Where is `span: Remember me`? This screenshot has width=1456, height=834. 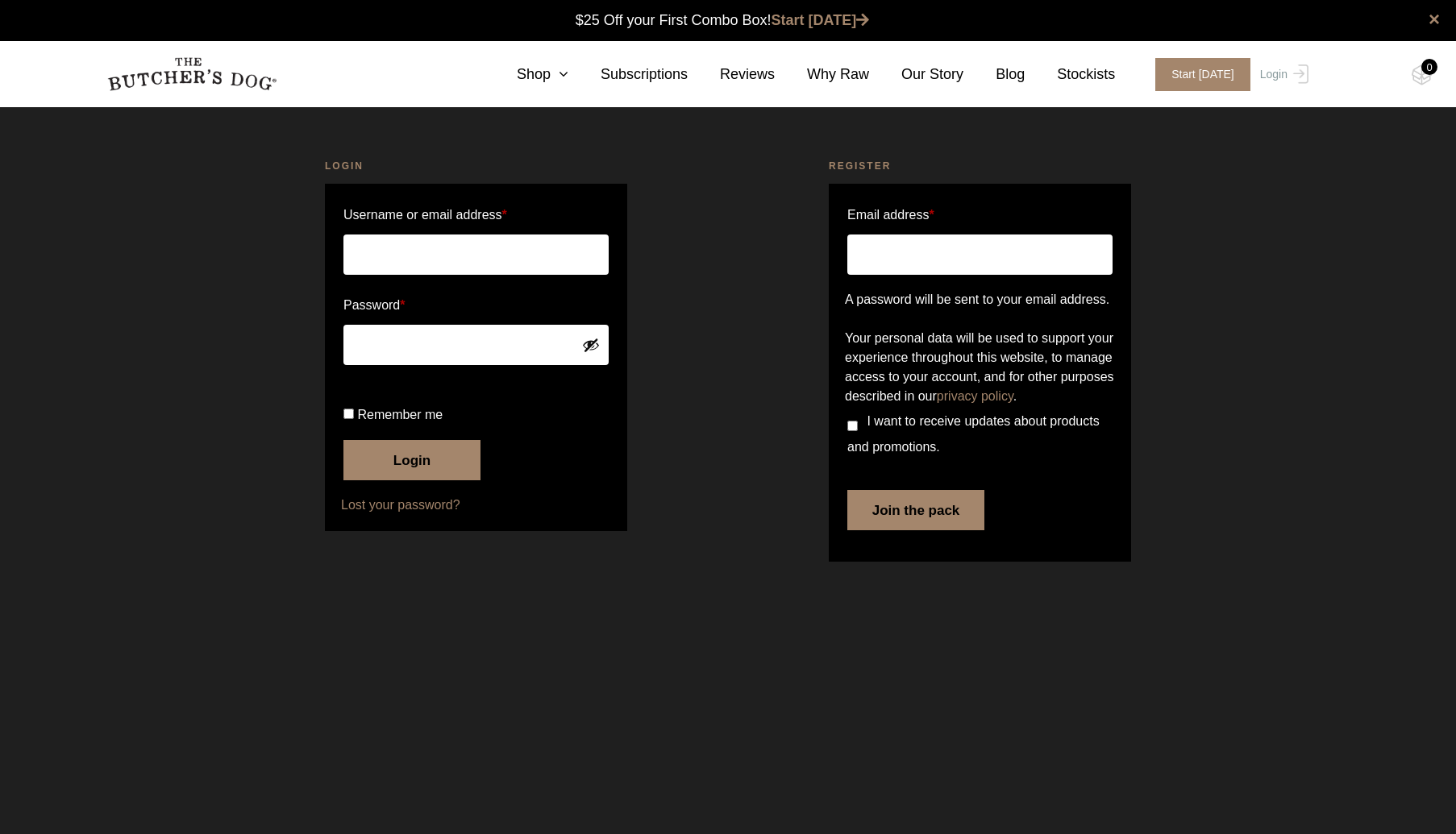
span: Remember me is located at coordinates (400, 415).